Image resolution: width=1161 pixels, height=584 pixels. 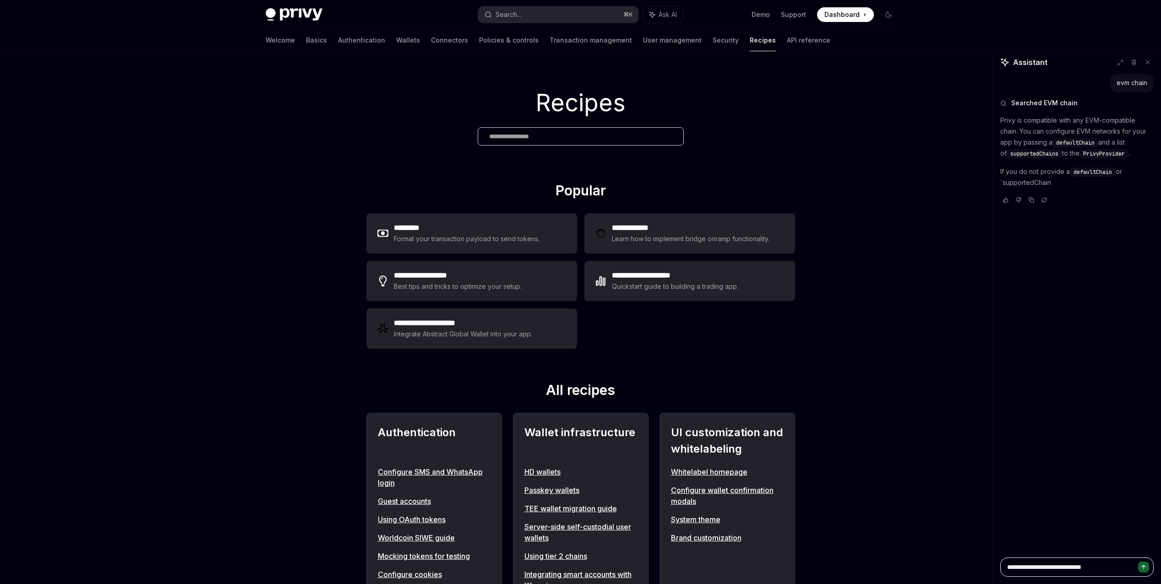 What do you see at coordinates (1044, 103) in the screenshot?
I see `span: Searched EVM chain` at bounding box center [1044, 103].